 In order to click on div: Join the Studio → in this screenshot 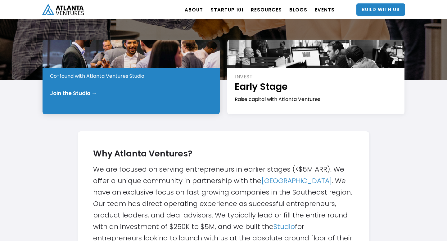, I will do `click(73, 93)`.